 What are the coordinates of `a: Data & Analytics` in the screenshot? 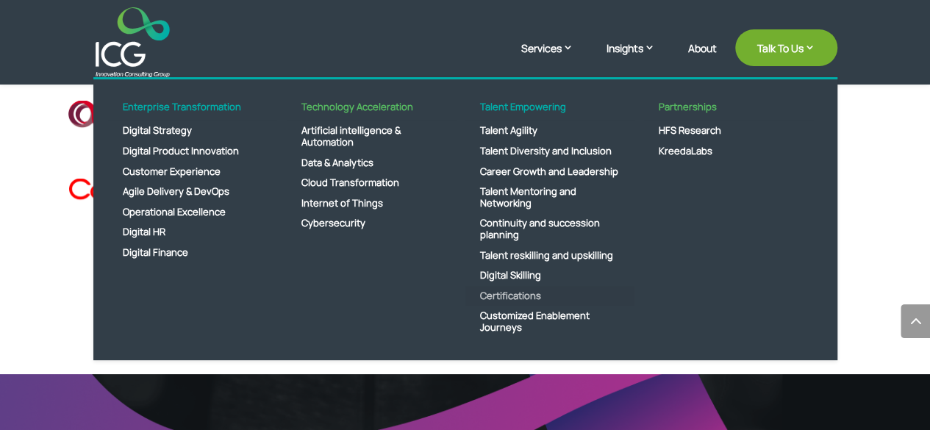 It's located at (371, 163).